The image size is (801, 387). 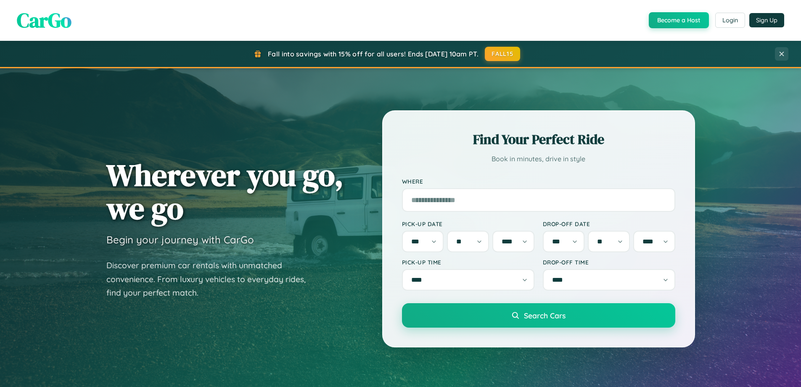 I want to click on label: Pick-up Time, so click(x=468, y=262).